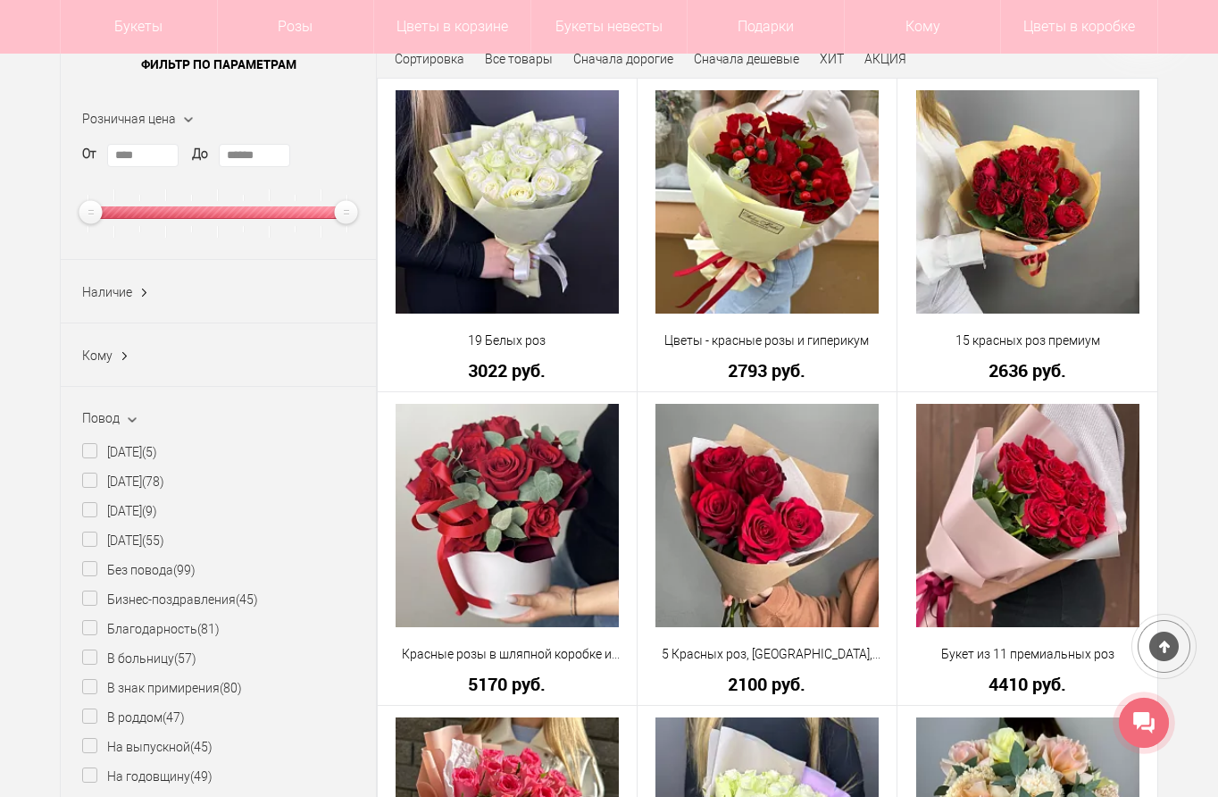 The width and height of the screenshot is (1218, 797). What do you see at coordinates (101, 418) in the screenshot?
I see `span: Повод` at bounding box center [101, 418].